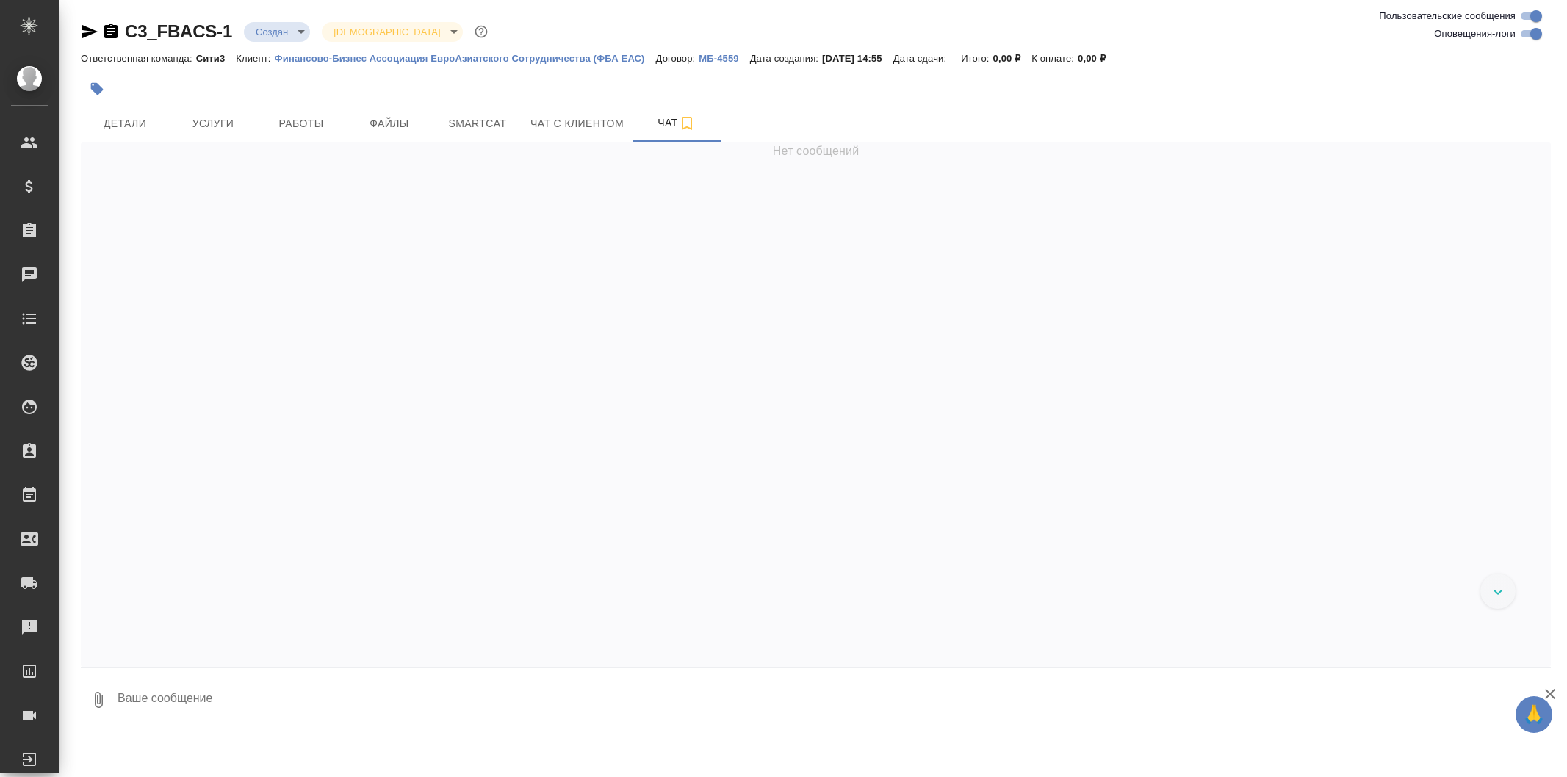 The height and width of the screenshot is (777, 1567). Describe the element at coordinates (677, 58) in the screenshot. I see `p: Договор:` at that location.